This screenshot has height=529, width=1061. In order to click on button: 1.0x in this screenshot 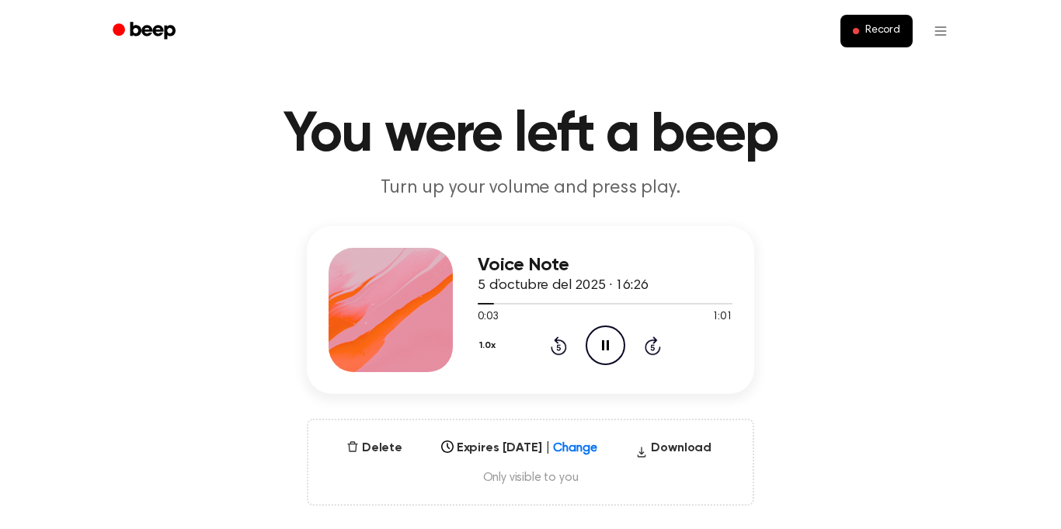, I will do `click(489, 346)`.